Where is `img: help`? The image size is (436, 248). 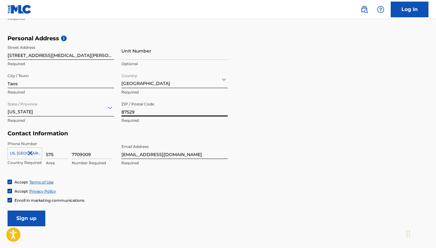
img: help is located at coordinates (381, 9).